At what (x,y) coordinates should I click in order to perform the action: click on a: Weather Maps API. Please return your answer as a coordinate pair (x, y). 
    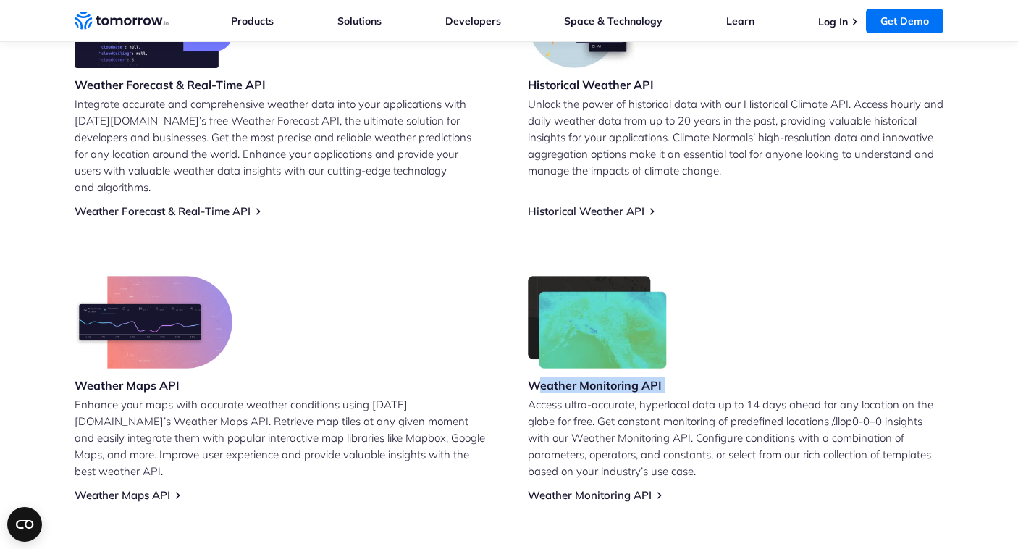
    Looking at the image, I should click on (122, 494).